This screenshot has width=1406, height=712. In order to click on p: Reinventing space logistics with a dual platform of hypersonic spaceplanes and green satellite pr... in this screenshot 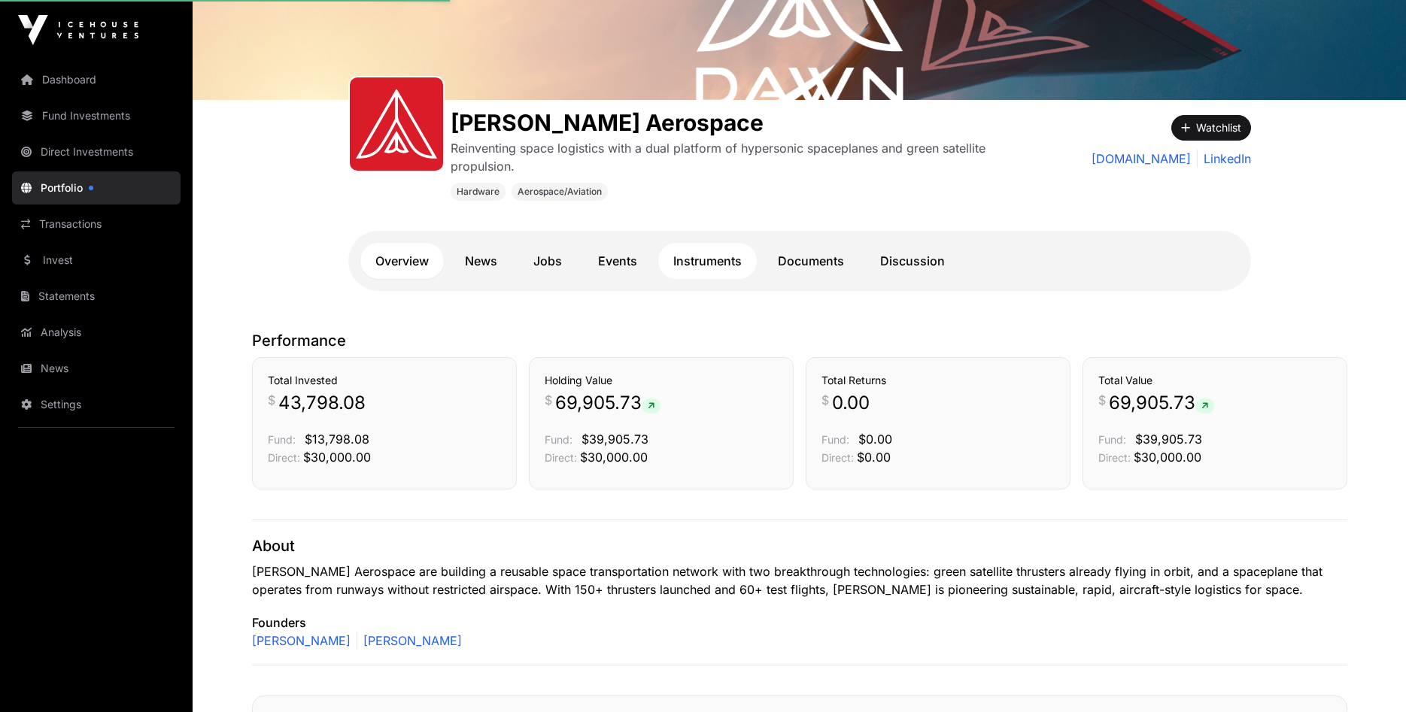, I will do `click(738, 157)`.